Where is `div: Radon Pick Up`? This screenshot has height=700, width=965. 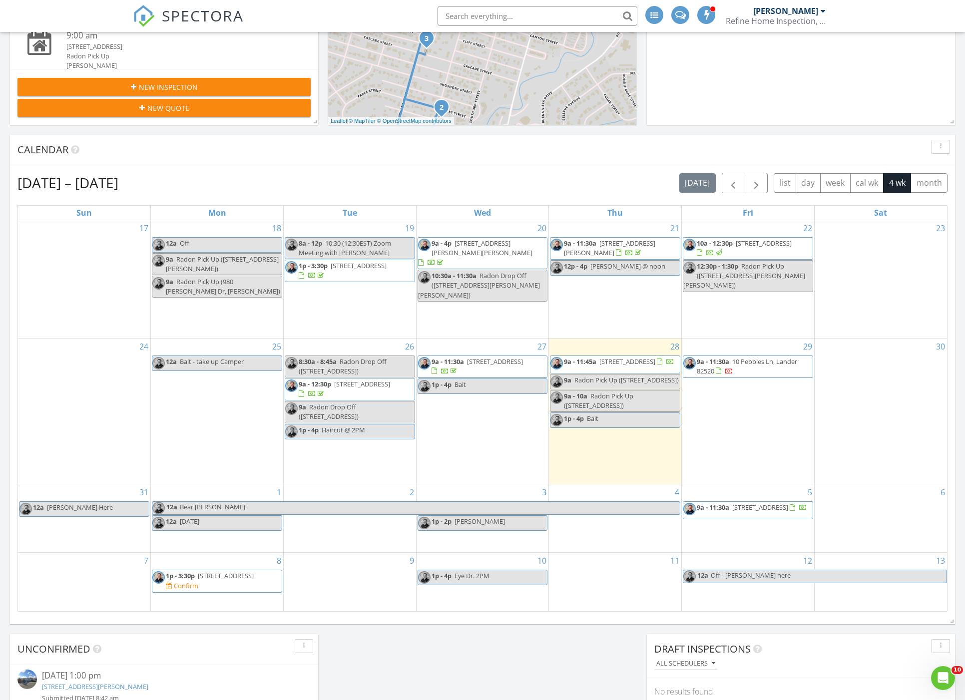 div: Radon Pick Up is located at coordinates (176, 56).